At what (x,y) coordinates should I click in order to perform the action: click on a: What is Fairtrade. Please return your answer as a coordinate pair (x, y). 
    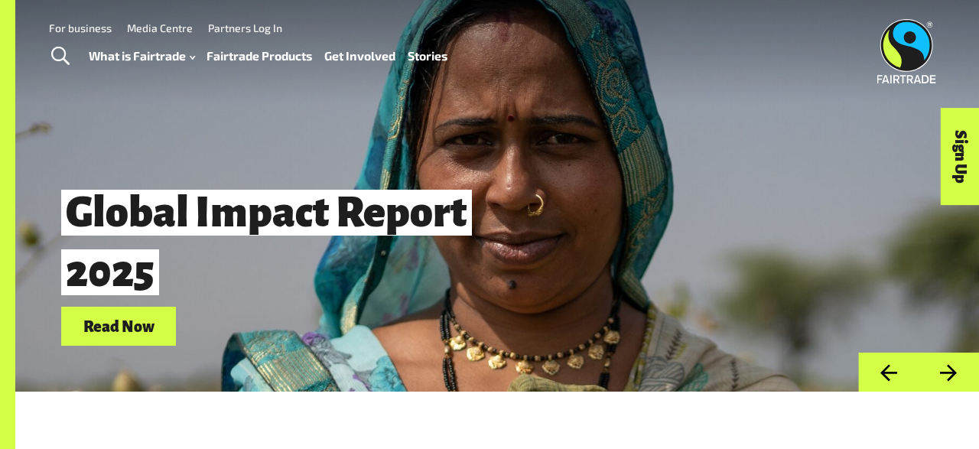
    Looking at the image, I should click on (141, 56).